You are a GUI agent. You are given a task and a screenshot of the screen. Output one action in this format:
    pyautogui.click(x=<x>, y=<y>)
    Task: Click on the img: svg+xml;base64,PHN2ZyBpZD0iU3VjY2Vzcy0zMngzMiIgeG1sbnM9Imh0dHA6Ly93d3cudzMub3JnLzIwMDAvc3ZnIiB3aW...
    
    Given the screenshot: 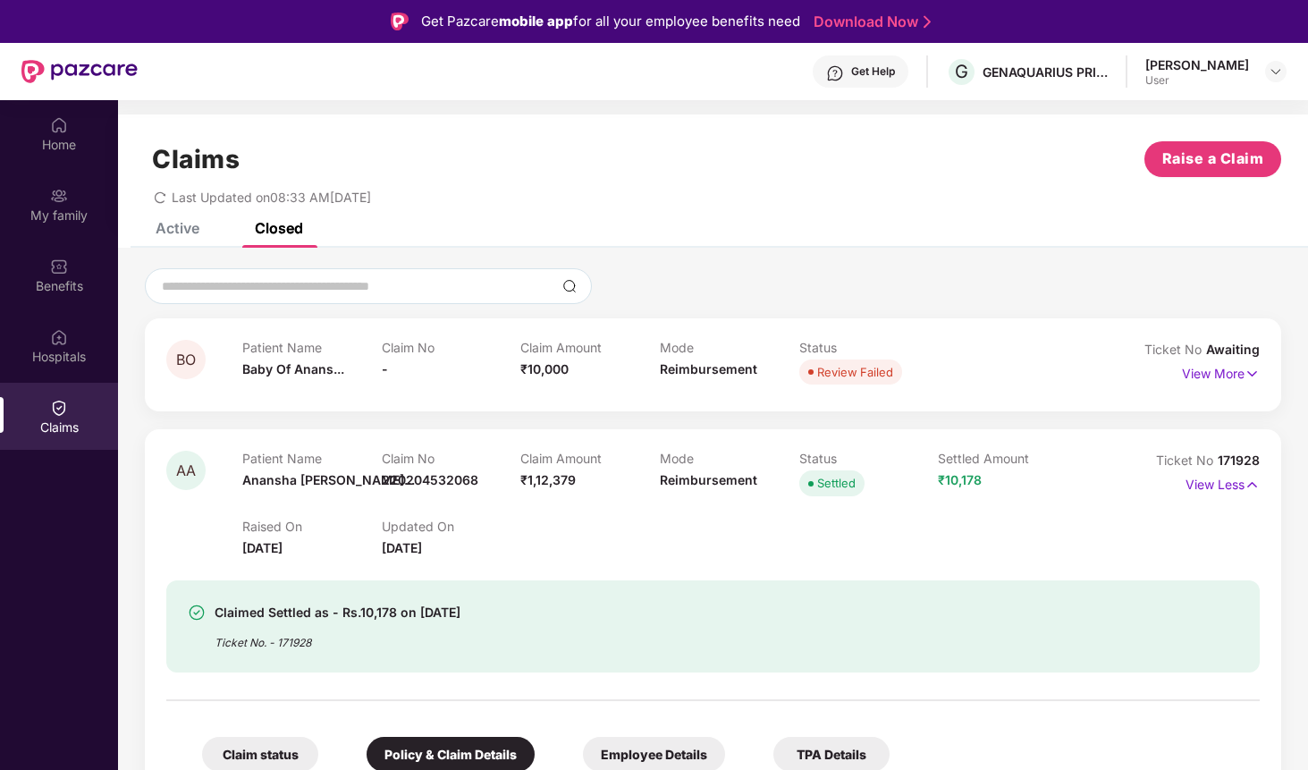 What is the action you would take?
    pyautogui.click(x=197, y=612)
    